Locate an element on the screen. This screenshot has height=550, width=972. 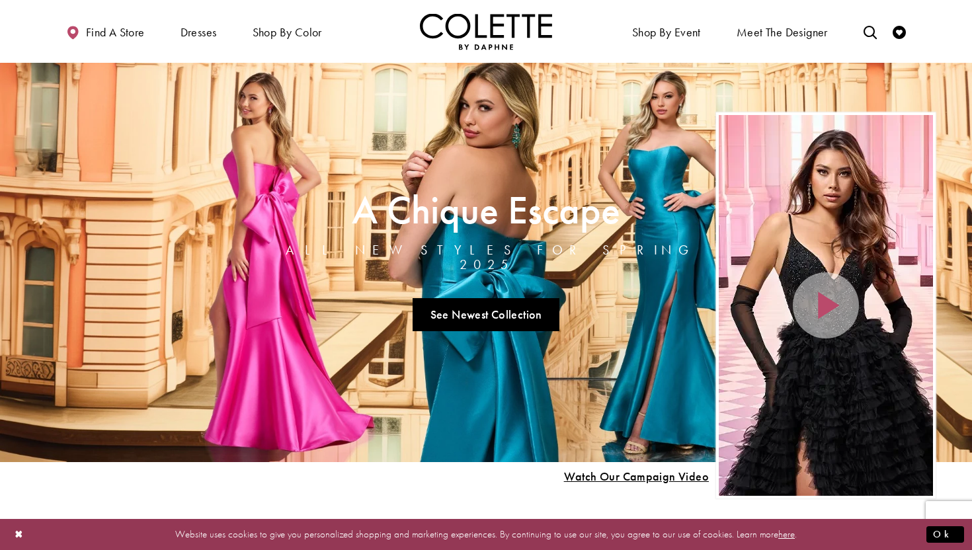
button: Close Dialog is located at coordinates (19, 534).